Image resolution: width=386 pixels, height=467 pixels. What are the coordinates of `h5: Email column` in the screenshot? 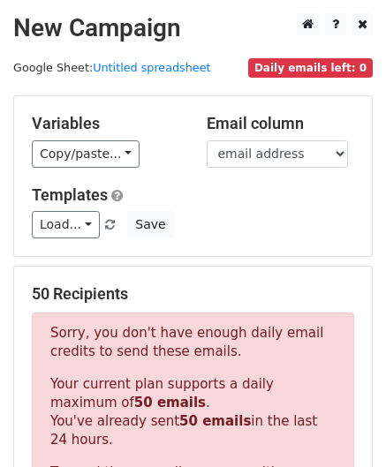 It's located at (281, 124).